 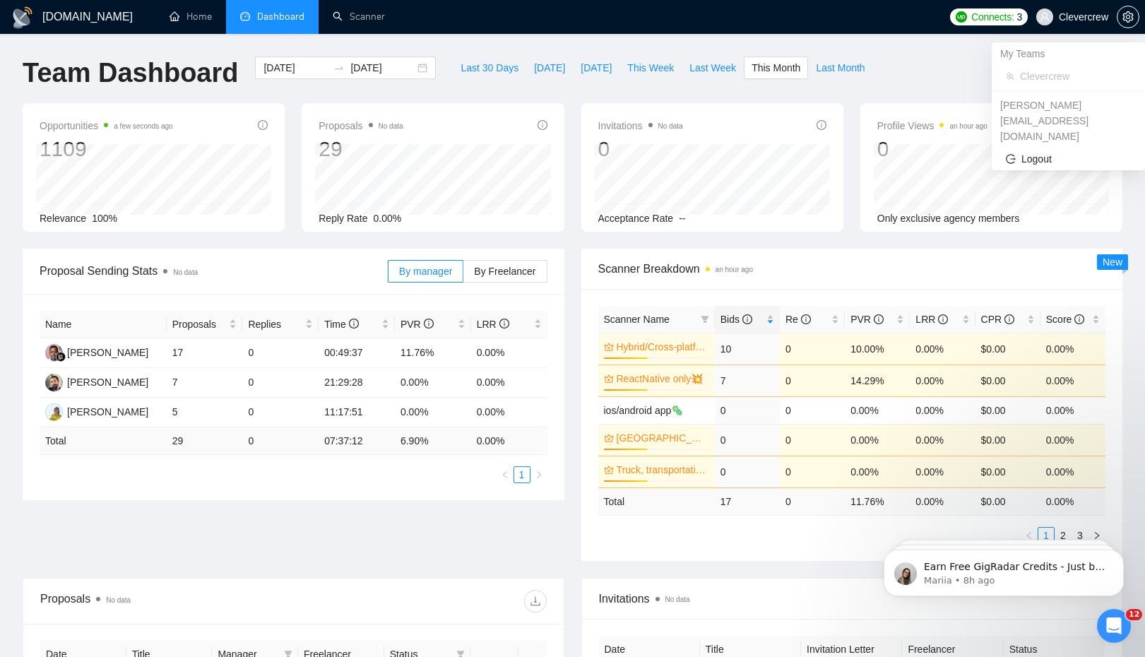 What do you see at coordinates (205, 324) in the screenshot?
I see `th: Proposals` at bounding box center [205, 324].